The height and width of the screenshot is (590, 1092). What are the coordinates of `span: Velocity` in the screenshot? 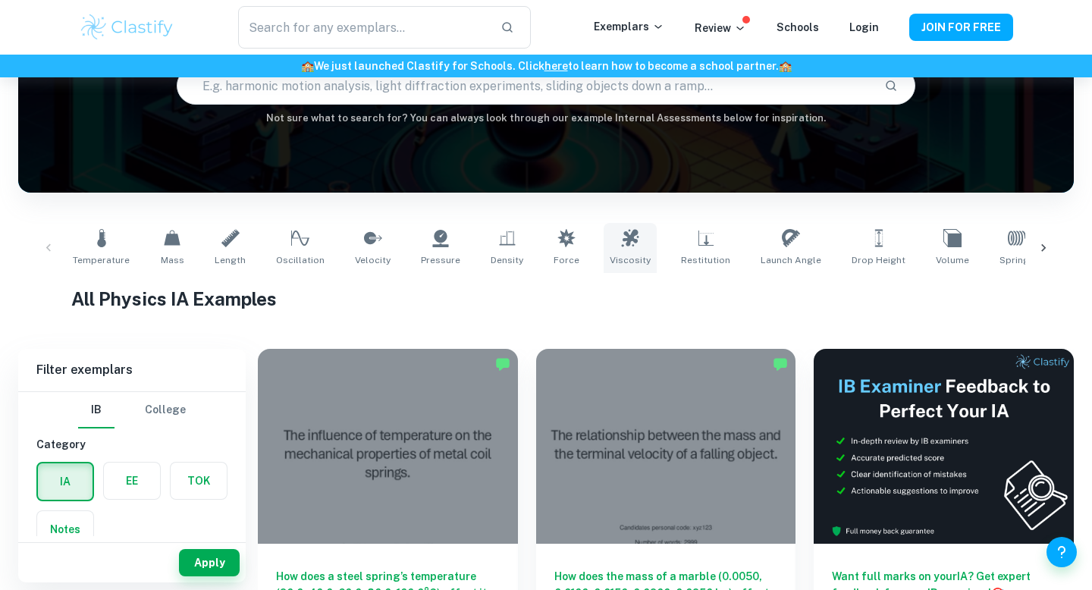 It's located at (372, 260).